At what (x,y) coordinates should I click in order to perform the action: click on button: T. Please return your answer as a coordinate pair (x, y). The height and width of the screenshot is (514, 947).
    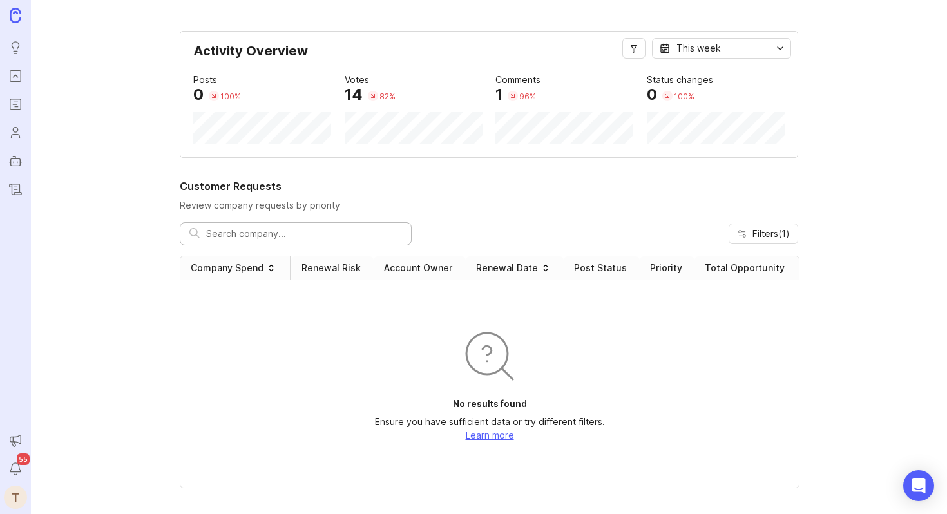
    Looking at the image, I should click on (15, 497).